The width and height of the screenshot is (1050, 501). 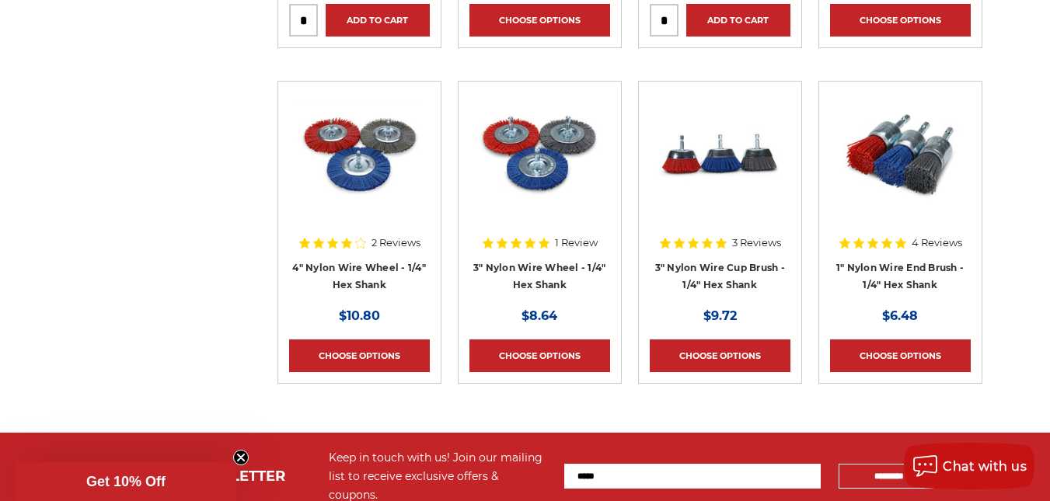 What do you see at coordinates (985, 466) in the screenshot?
I see `span: Chat with us` at bounding box center [985, 466].